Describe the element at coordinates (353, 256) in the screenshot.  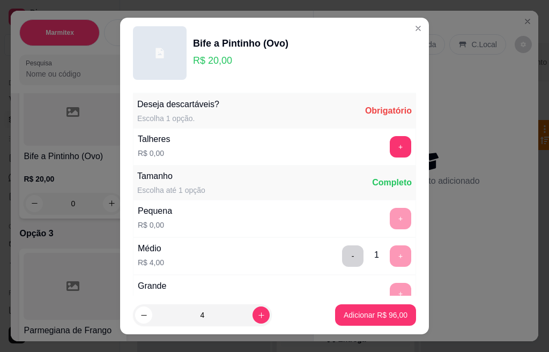
I see `button: delete` at that location.